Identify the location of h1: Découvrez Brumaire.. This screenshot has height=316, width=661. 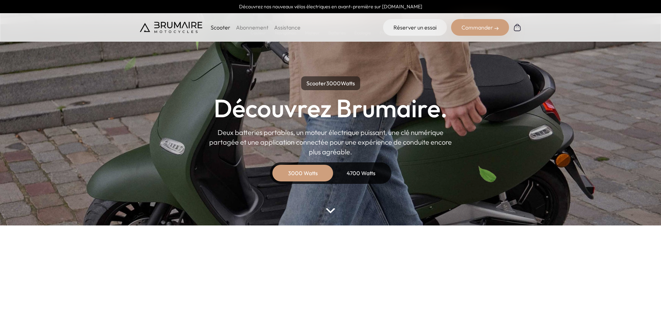
(331, 108).